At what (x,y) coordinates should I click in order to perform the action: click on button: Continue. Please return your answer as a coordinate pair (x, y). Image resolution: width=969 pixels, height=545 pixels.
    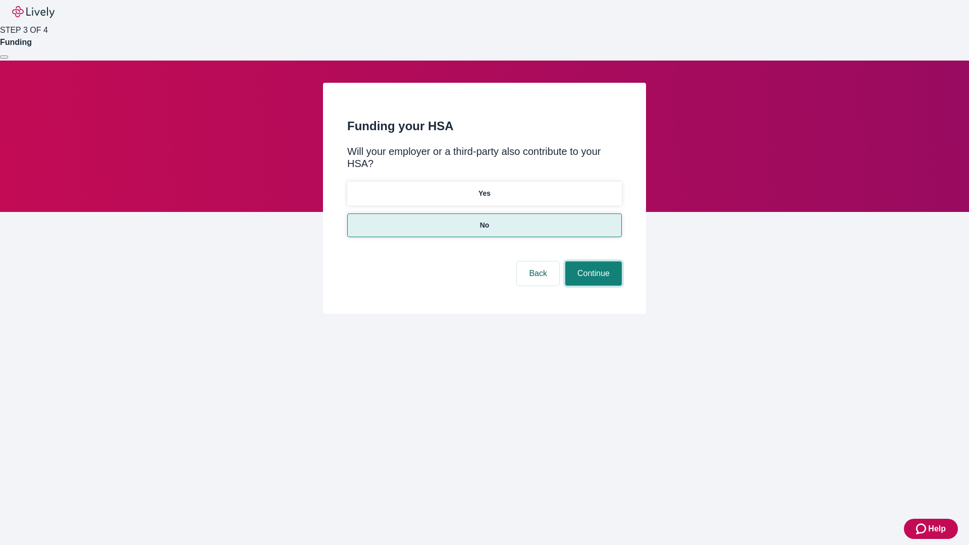
    Looking at the image, I should click on (593, 274).